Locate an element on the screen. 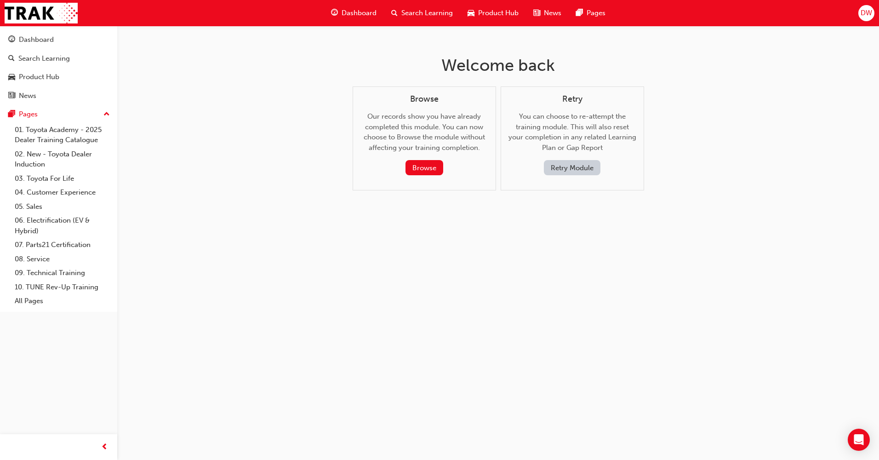 The height and width of the screenshot is (460, 879). a: pages-iconPages is located at coordinates (591, 13).